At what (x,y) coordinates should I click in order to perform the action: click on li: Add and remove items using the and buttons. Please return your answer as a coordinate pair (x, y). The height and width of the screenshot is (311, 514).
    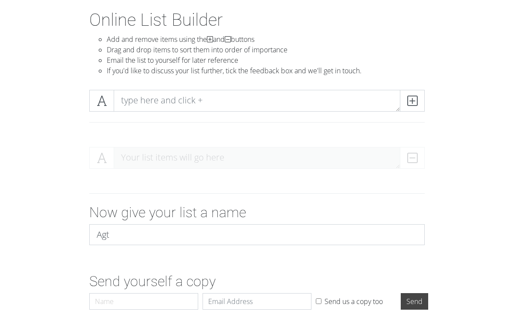
    Looking at the image, I should click on (266, 39).